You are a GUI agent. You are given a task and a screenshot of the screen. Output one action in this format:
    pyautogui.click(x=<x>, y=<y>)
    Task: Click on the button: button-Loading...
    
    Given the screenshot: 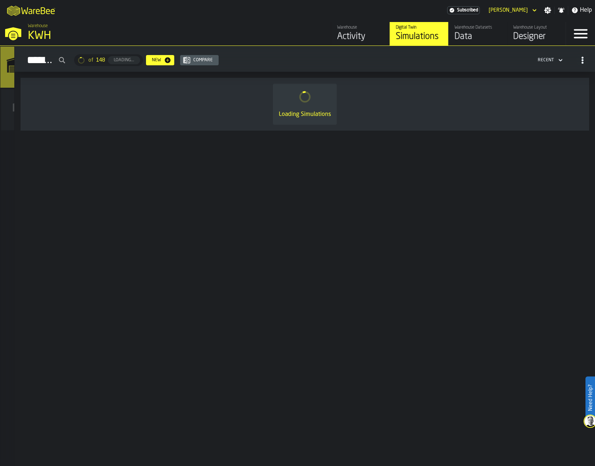 What is the action you would take?
    pyautogui.click(x=124, y=60)
    